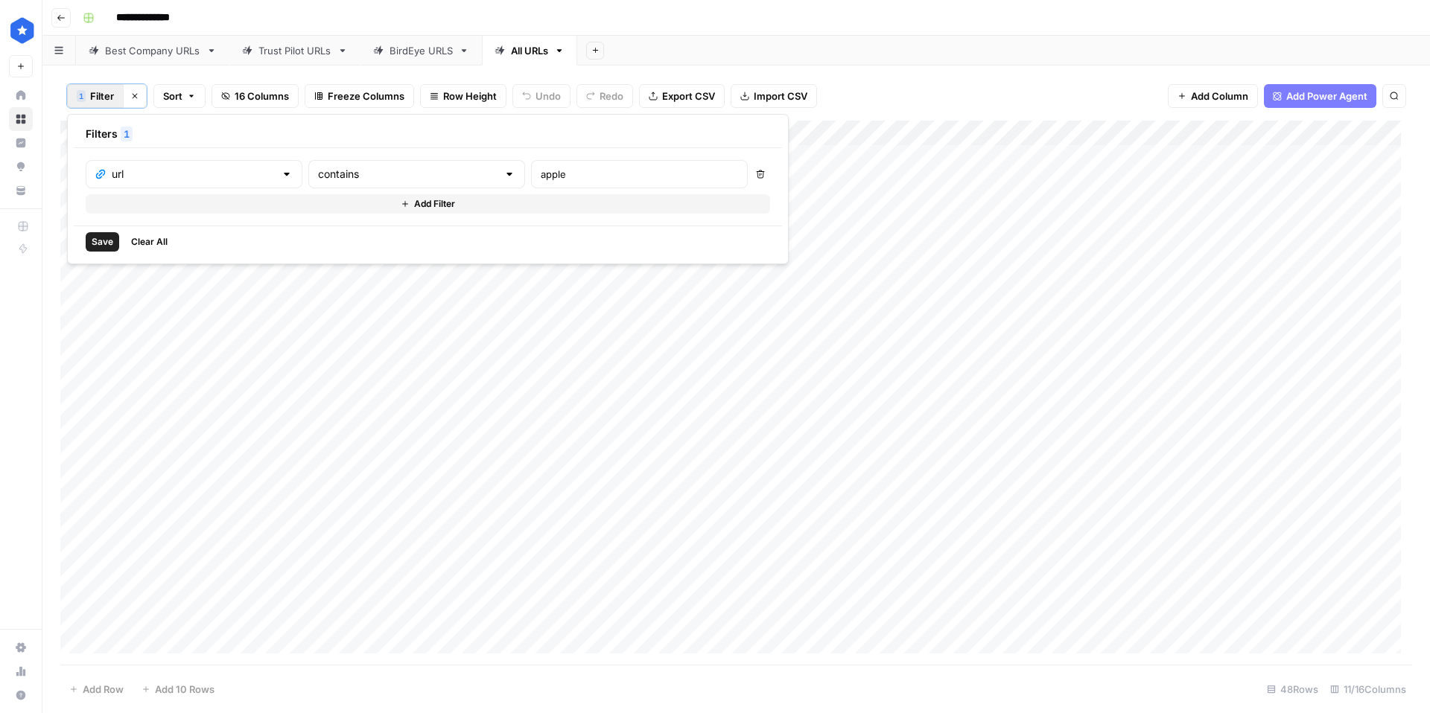 The height and width of the screenshot is (713, 1430). I want to click on div: 11/16 Columns, so click(1368, 689).